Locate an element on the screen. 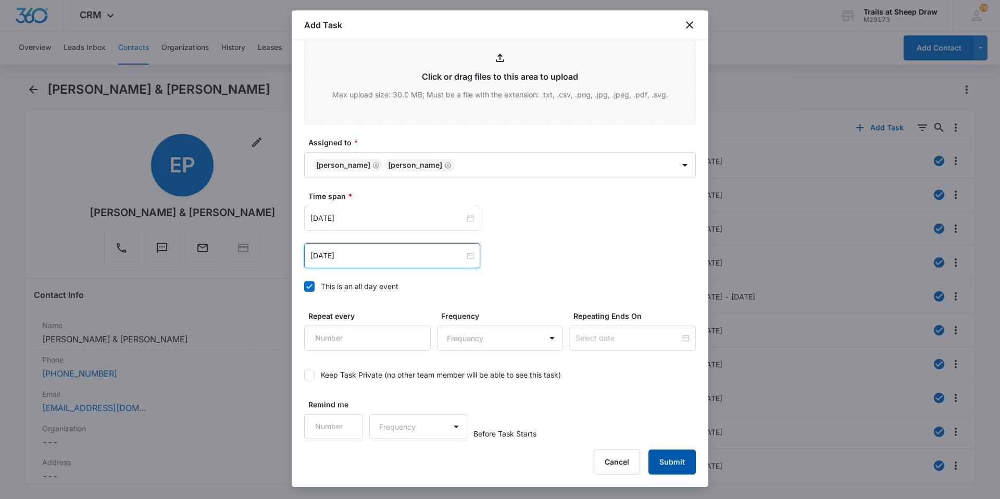 The image size is (1000, 499). button: close is located at coordinates (690, 25).